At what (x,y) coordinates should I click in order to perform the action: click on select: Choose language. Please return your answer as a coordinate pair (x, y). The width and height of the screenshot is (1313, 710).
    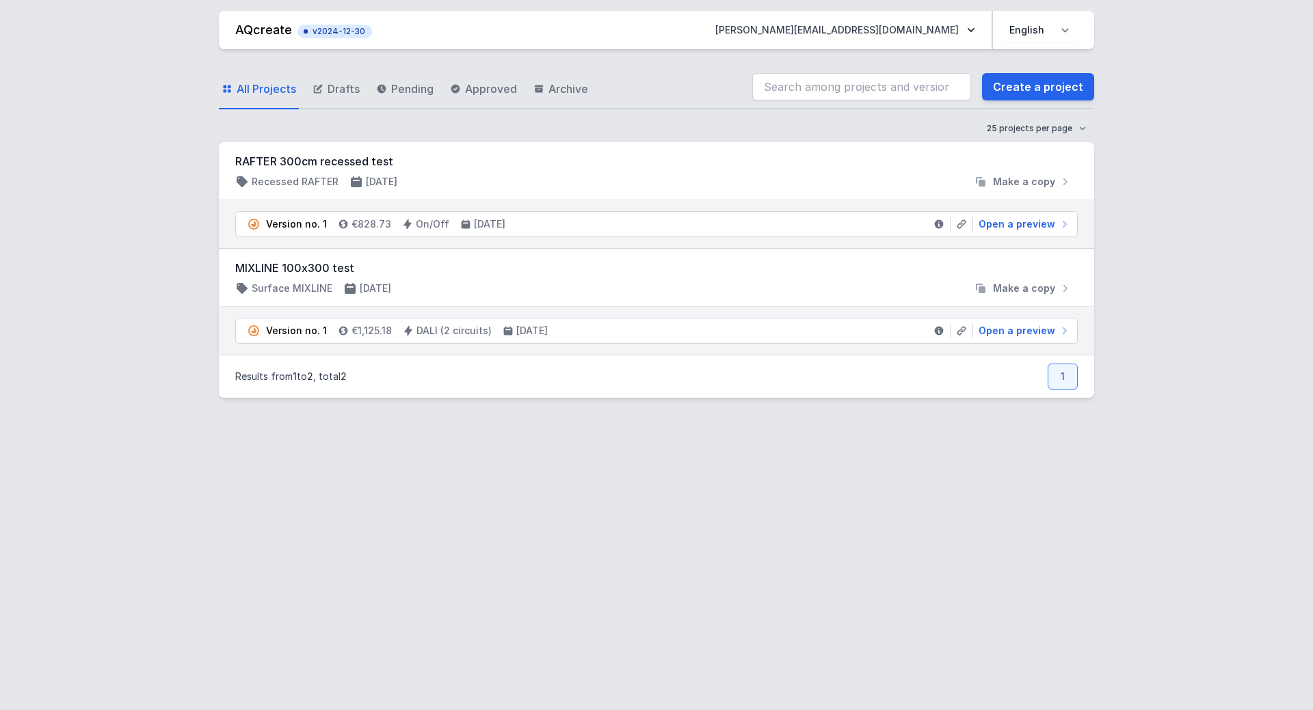
    Looking at the image, I should click on (1039, 30).